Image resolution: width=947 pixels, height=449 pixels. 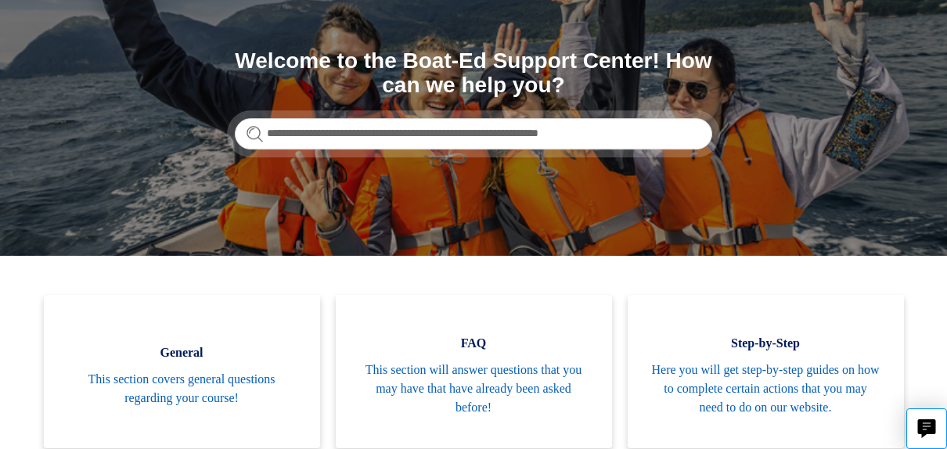 What do you see at coordinates (182, 389) in the screenshot?
I see `span: This section covers general questions regarding your course!` at bounding box center [182, 389].